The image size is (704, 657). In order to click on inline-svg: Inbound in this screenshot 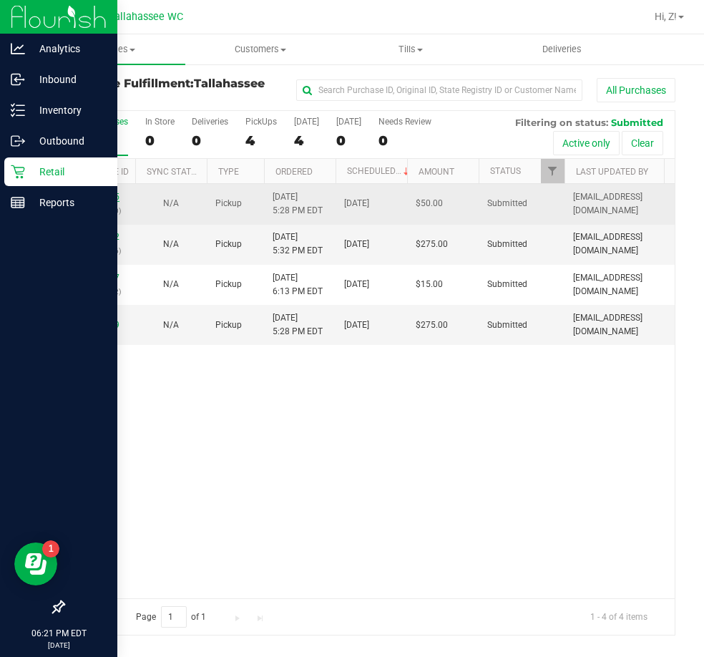, I will do `click(18, 79)`.